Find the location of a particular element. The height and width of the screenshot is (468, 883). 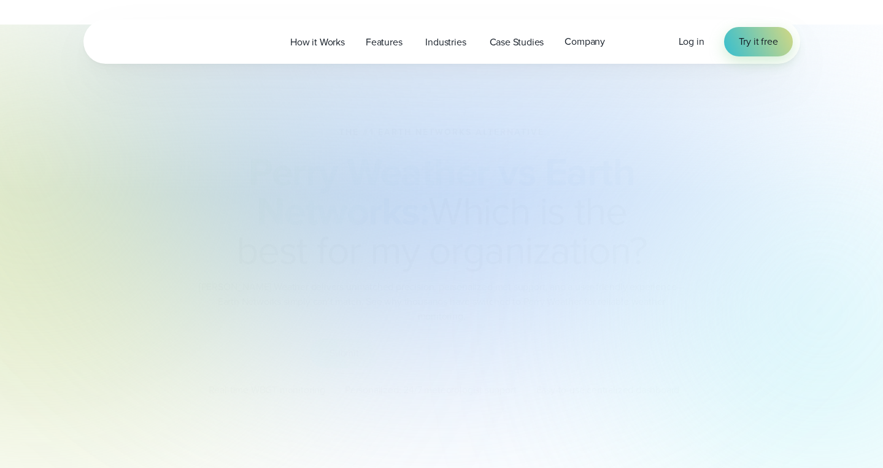

span: Industries is located at coordinates (446, 42).